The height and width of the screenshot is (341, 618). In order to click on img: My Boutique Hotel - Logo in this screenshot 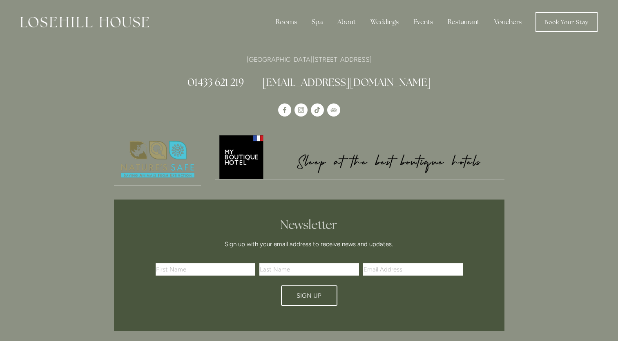, I will do `click(359, 156)`.